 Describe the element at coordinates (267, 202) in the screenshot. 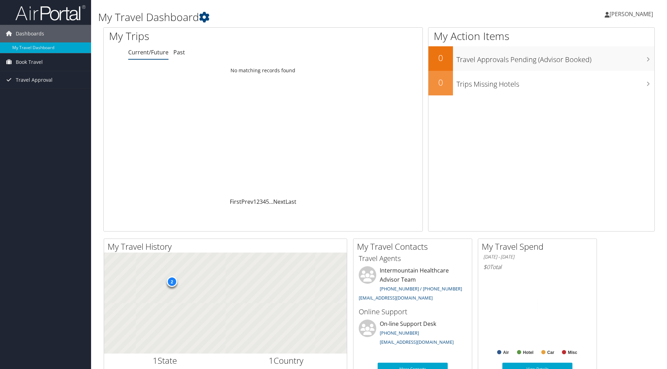

I see `a: 5` at that location.